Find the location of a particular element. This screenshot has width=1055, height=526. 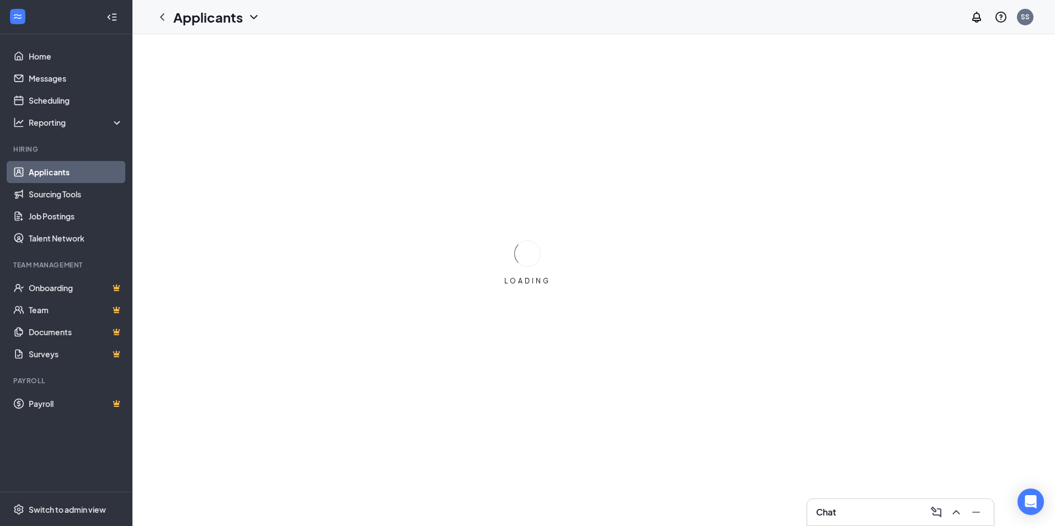

div: Open Intercom Messenger is located at coordinates (1030, 502).